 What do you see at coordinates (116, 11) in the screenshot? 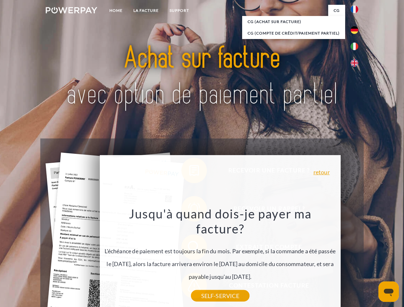
I see `a: Home` at bounding box center [116, 11].